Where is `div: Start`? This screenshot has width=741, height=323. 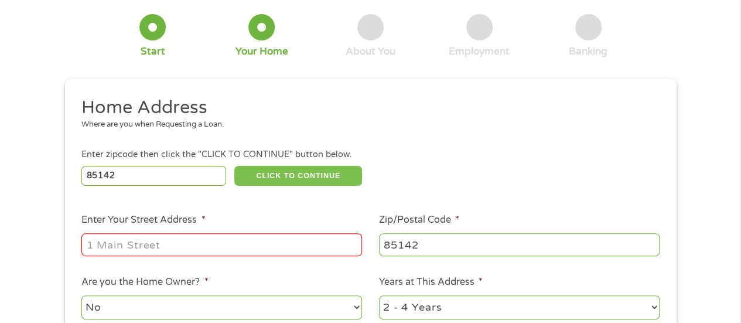 div: Start is located at coordinates (153, 52).